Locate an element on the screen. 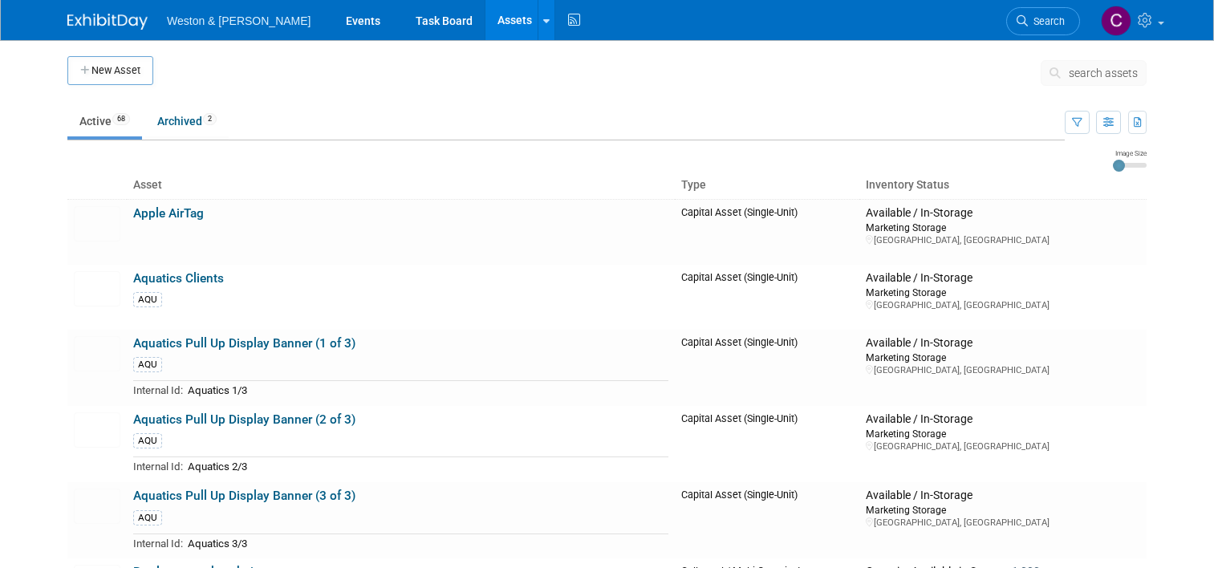 The width and height of the screenshot is (1214, 568). th: Type is located at coordinates (767, 185).